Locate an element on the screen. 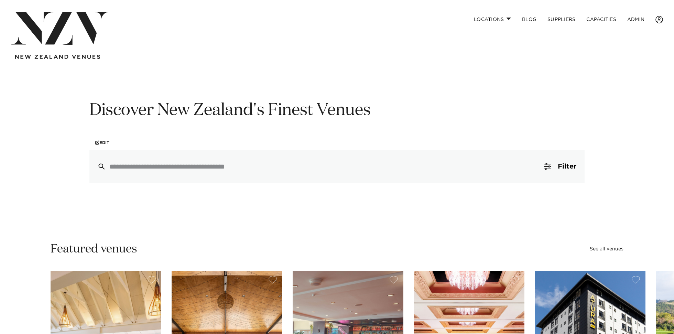 The width and height of the screenshot is (674, 334). a: SUPPLIERS is located at coordinates (562, 19).